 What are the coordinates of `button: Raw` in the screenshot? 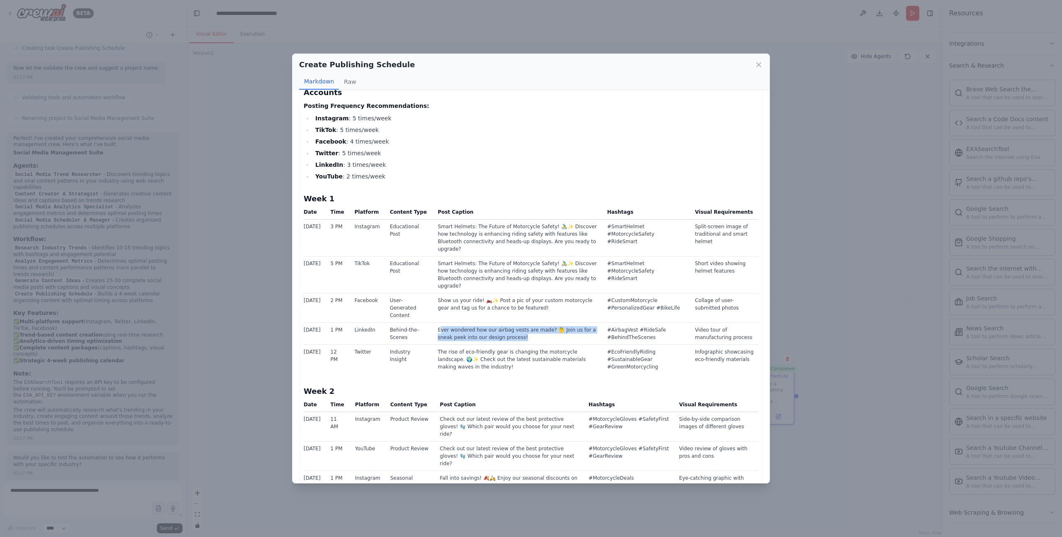 It's located at (350, 82).